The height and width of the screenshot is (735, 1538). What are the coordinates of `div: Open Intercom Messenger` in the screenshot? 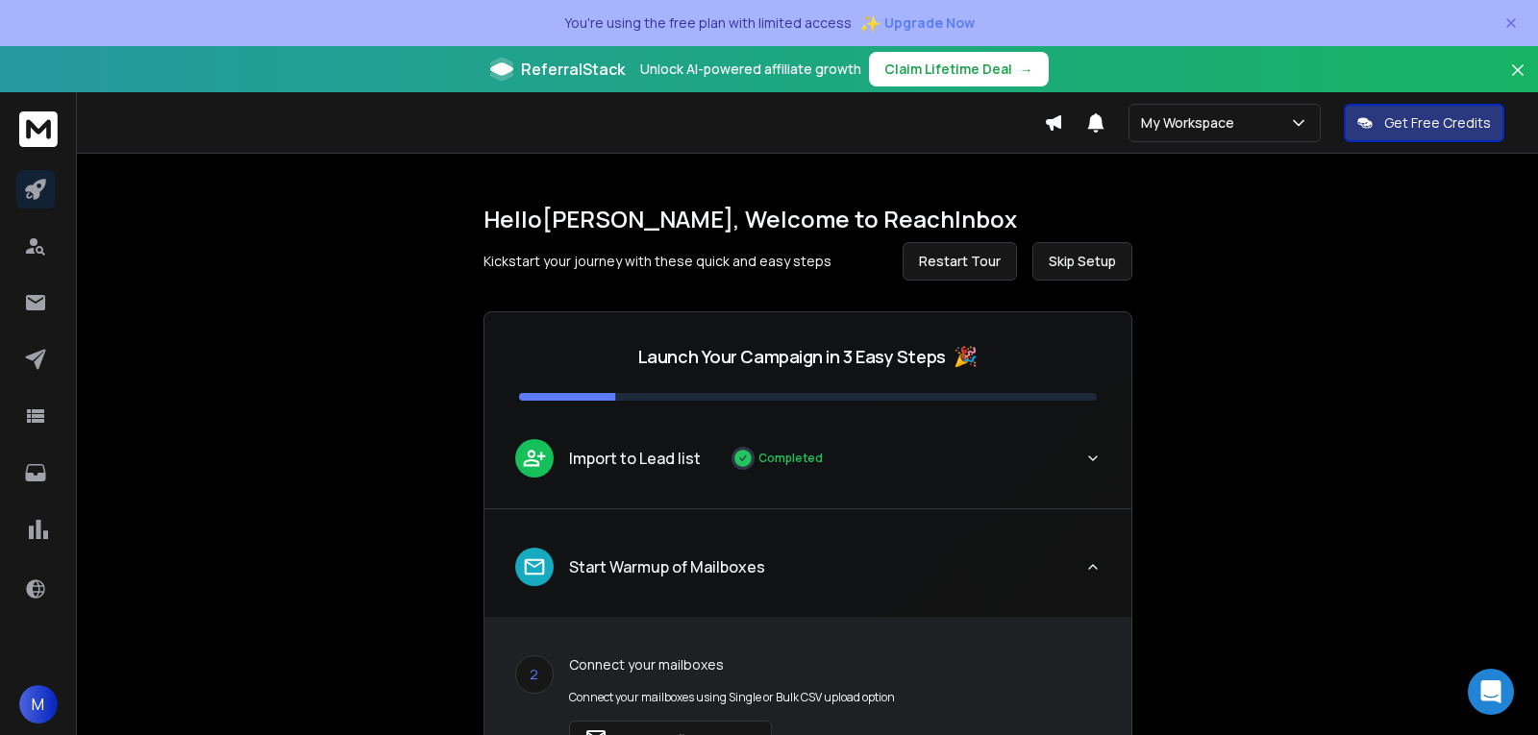 It's located at (1490, 692).